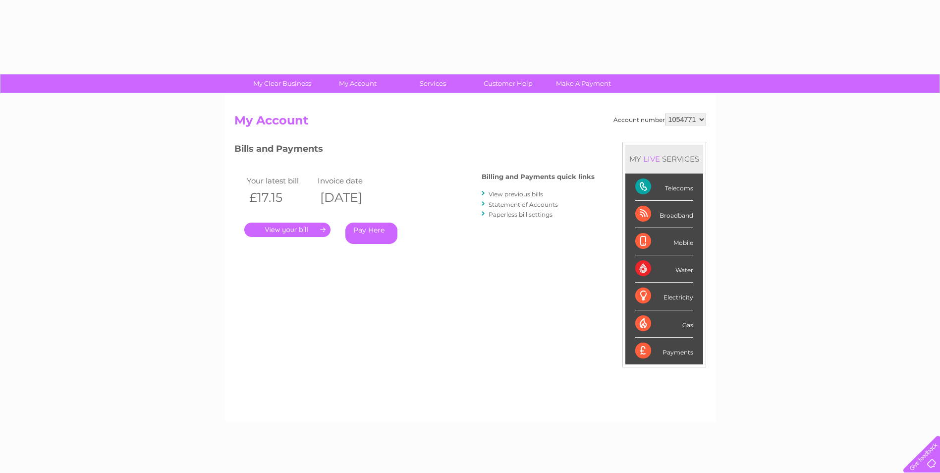 Image resolution: width=940 pixels, height=473 pixels. I want to click on a: Make A Payment, so click(583, 83).